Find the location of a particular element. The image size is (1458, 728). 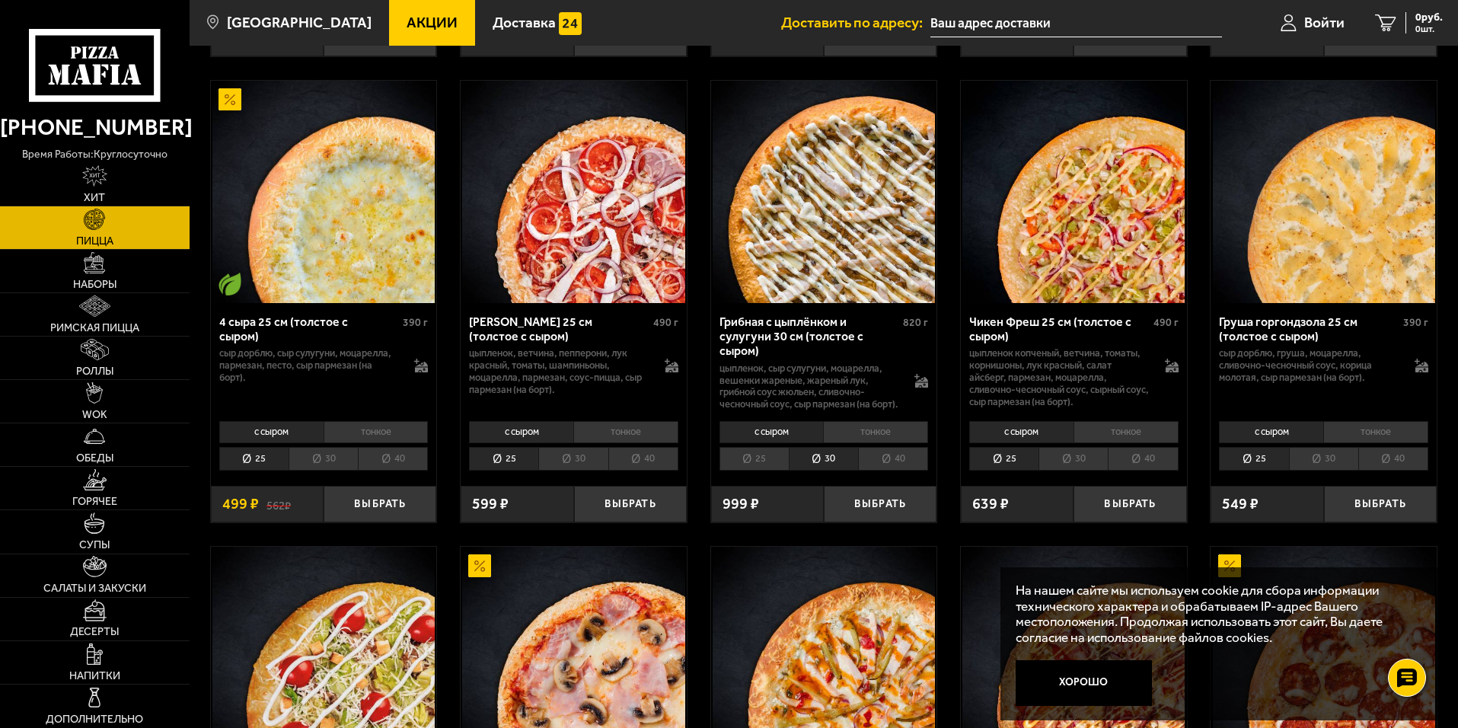

div: Грибная с цыплёнком и сулугуни 30 см (толстое с сыром) is located at coordinates (809, 336).